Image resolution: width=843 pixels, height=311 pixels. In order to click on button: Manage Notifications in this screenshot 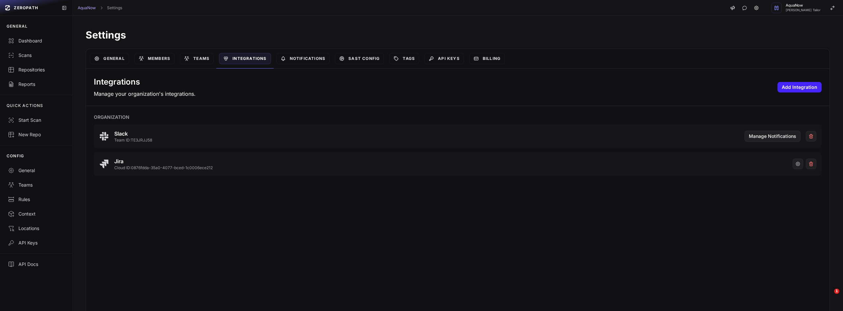, I will do `click(772, 136)`.